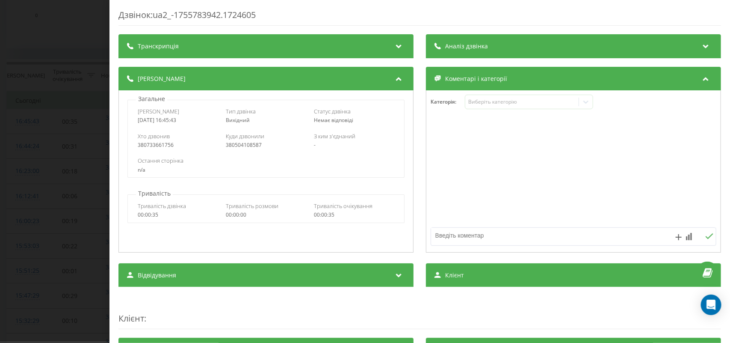 This screenshot has width=730, height=343. Describe the element at coordinates (178, 145) in the screenshot. I see `div: 380733661756` at that location.